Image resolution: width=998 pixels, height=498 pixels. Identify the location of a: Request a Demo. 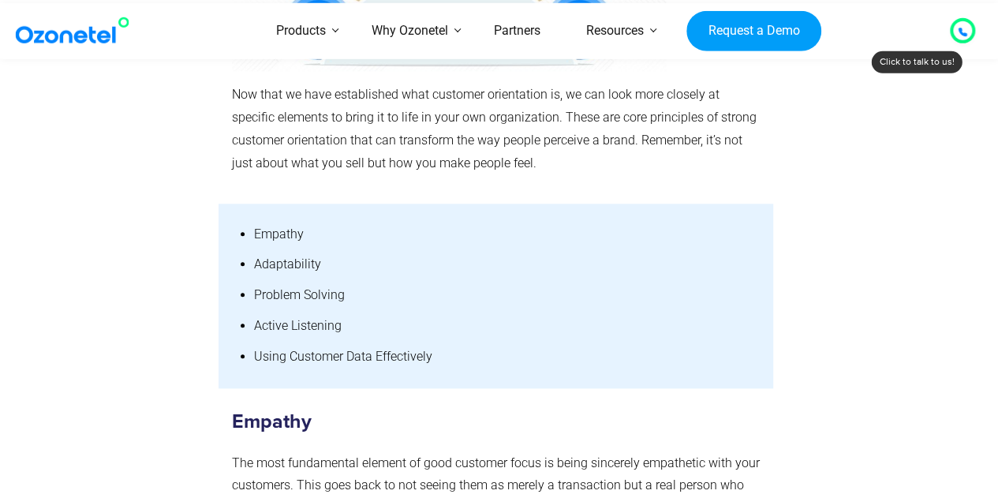
(753, 31).